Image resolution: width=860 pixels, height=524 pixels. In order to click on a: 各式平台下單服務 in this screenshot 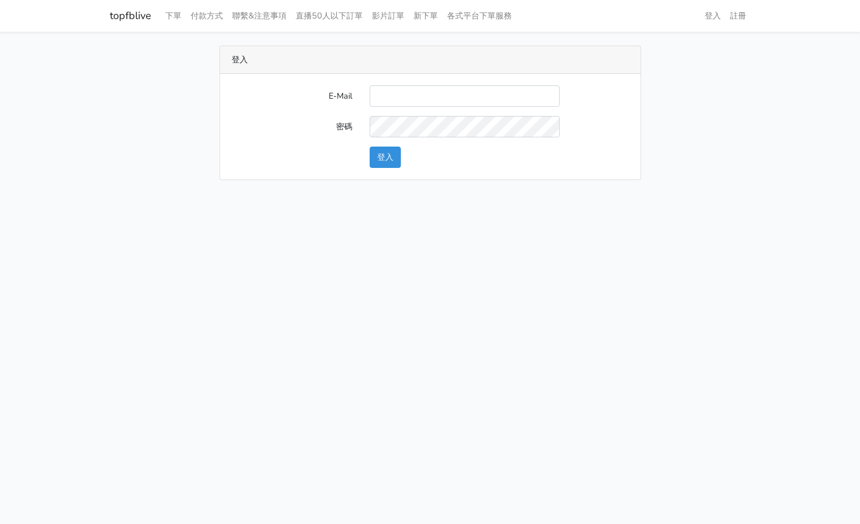, I will do `click(479, 16)`.